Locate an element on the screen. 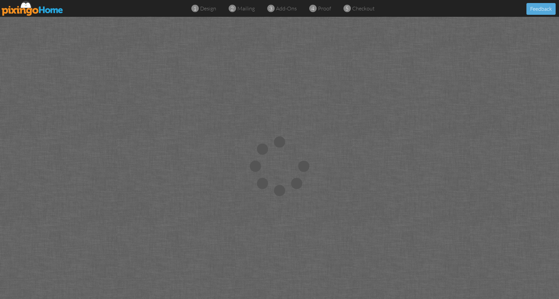 The height and width of the screenshot is (299, 559). span: design is located at coordinates (208, 8).